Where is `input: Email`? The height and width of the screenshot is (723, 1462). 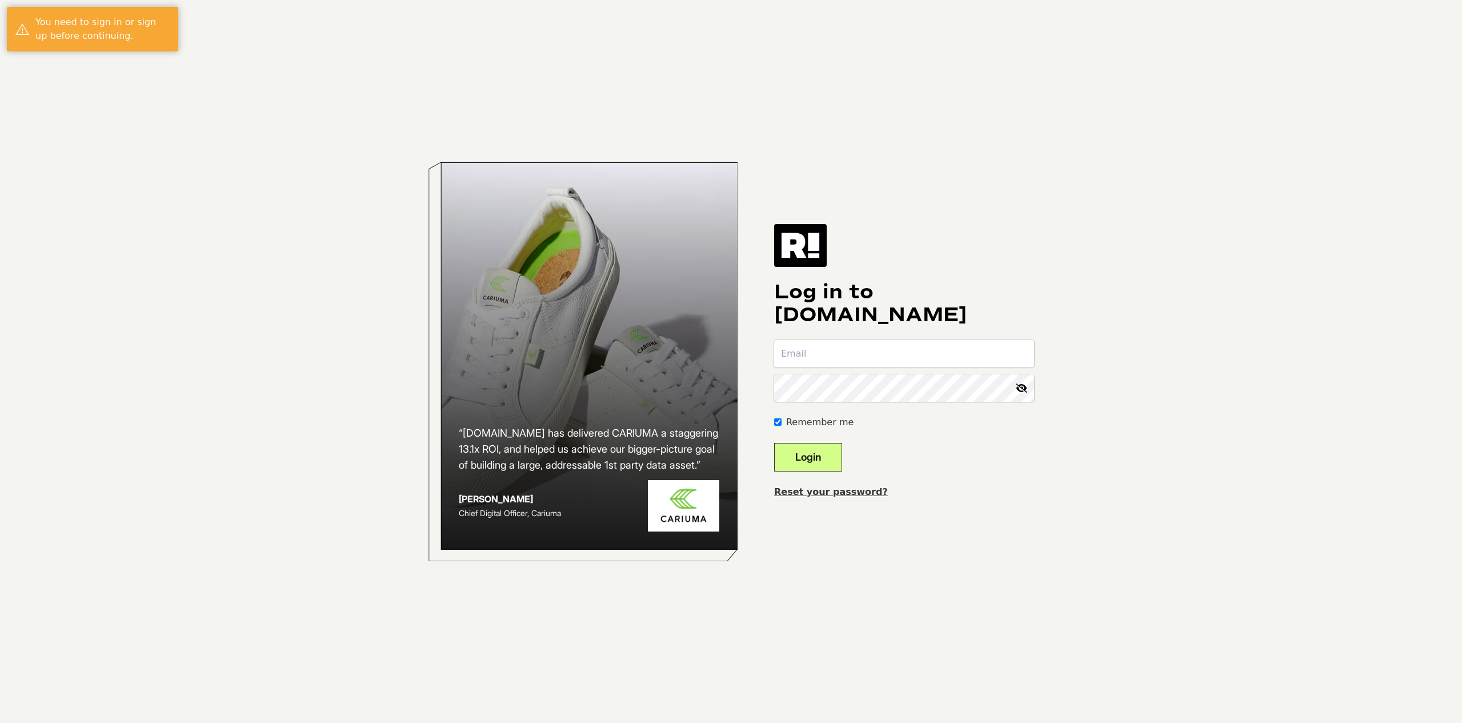
input: Email is located at coordinates (904, 354).